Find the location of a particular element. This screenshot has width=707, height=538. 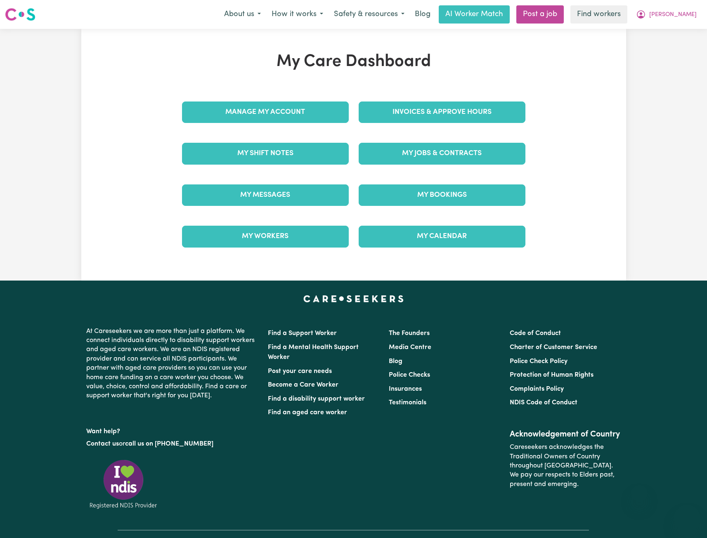

a: Careseekers home page is located at coordinates (353, 299).